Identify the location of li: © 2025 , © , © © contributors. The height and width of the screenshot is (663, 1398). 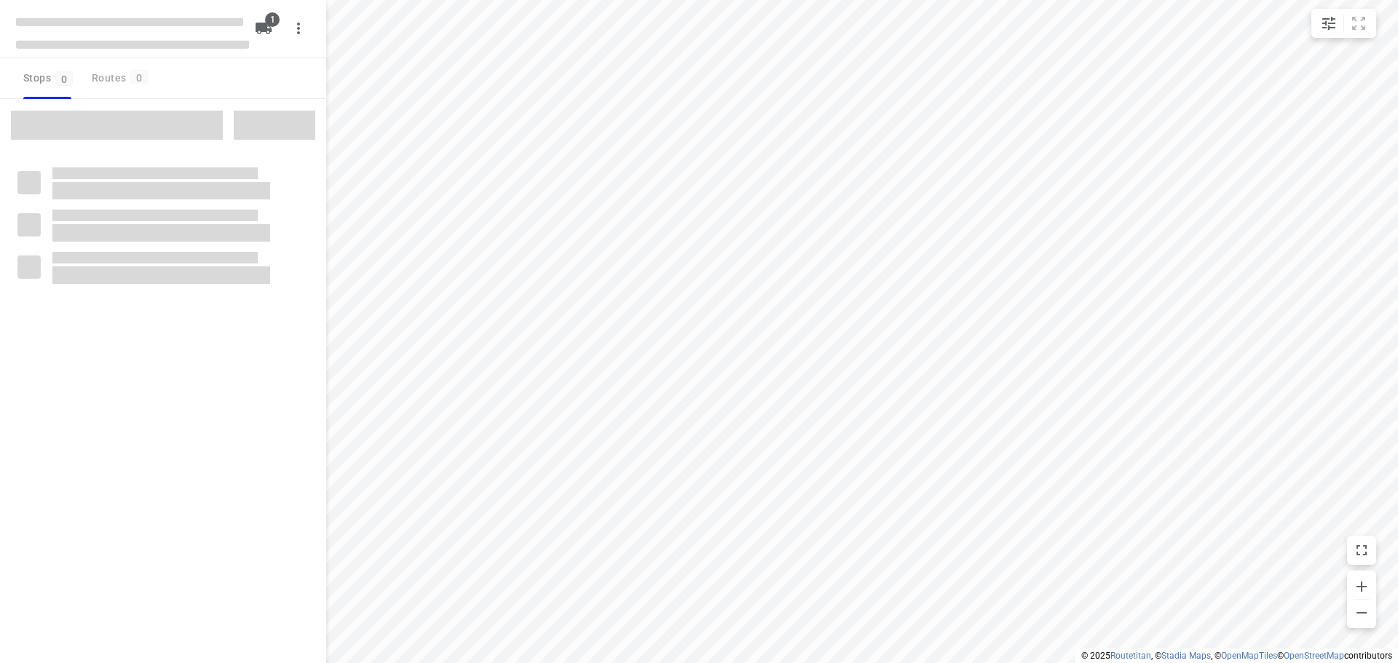
(1236, 656).